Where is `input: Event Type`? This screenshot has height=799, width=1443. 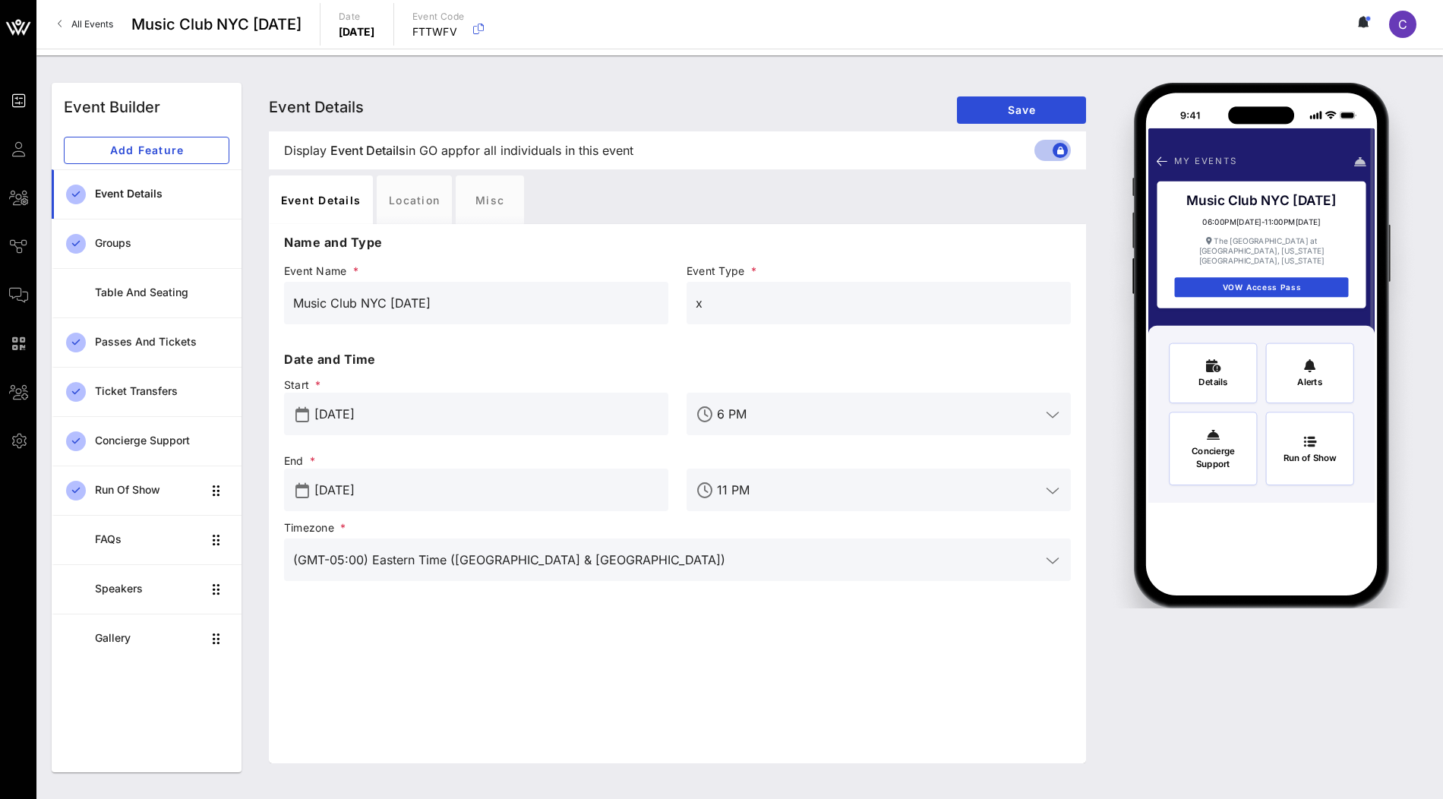
input: Event Type is located at coordinates (879, 303).